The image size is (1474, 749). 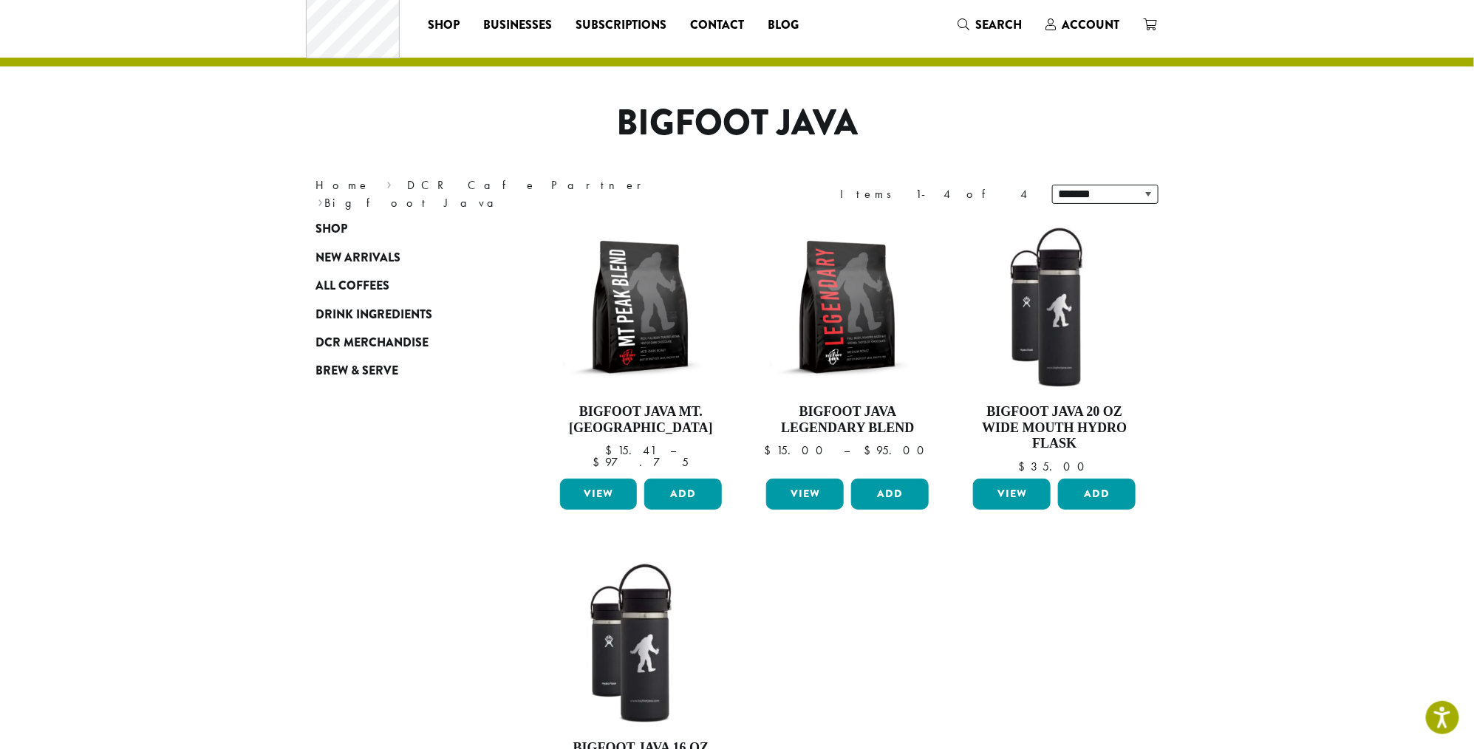 I want to click on a: Brew & Serve, so click(x=405, y=371).